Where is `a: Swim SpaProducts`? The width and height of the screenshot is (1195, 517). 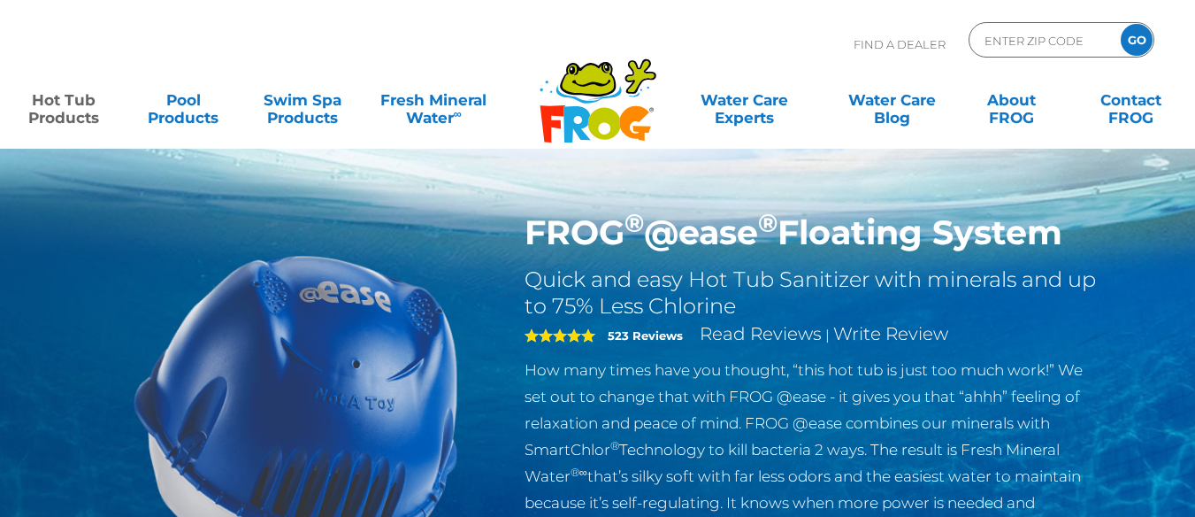 a: Swim SpaProducts is located at coordinates (303, 100).